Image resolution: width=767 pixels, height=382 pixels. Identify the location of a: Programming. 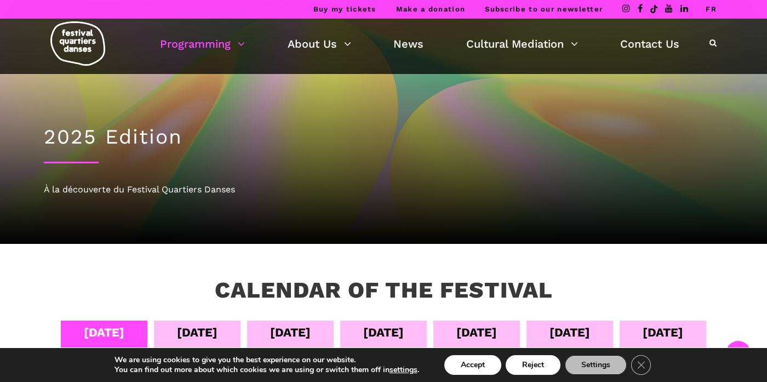
(202, 44).